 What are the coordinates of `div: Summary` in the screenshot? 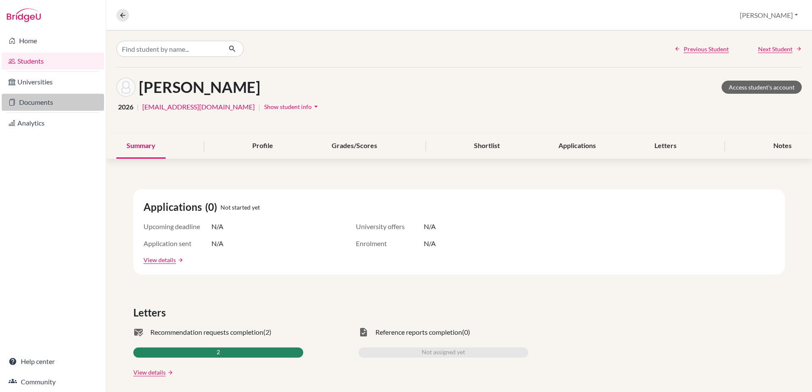 It's located at (141, 146).